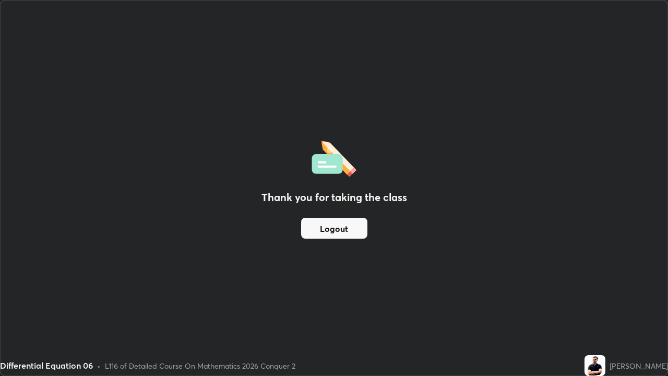 The width and height of the screenshot is (668, 376). Describe the element at coordinates (334, 157) in the screenshot. I see `img: offlineFeedback.1438e8b3.svg` at that location.